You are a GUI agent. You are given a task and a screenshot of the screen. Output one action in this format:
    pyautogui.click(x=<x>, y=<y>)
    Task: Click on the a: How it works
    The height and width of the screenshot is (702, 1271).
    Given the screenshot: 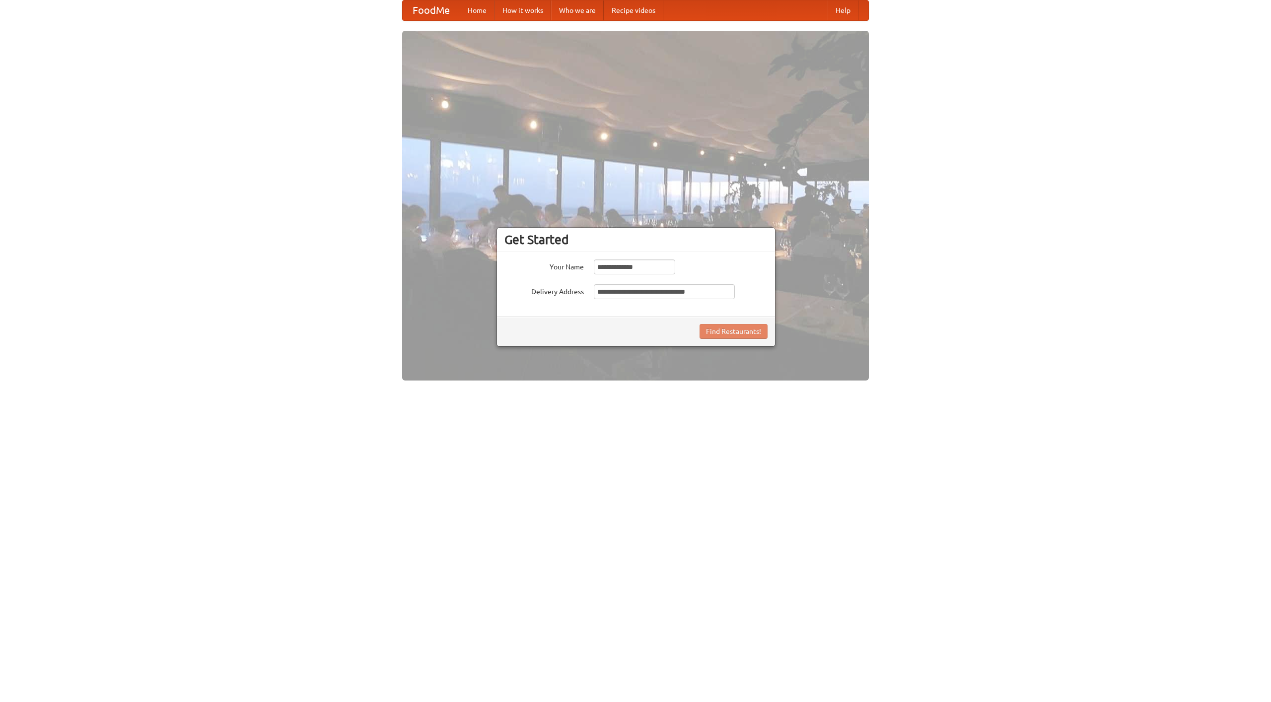 What is the action you would take?
    pyautogui.click(x=523, y=10)
    